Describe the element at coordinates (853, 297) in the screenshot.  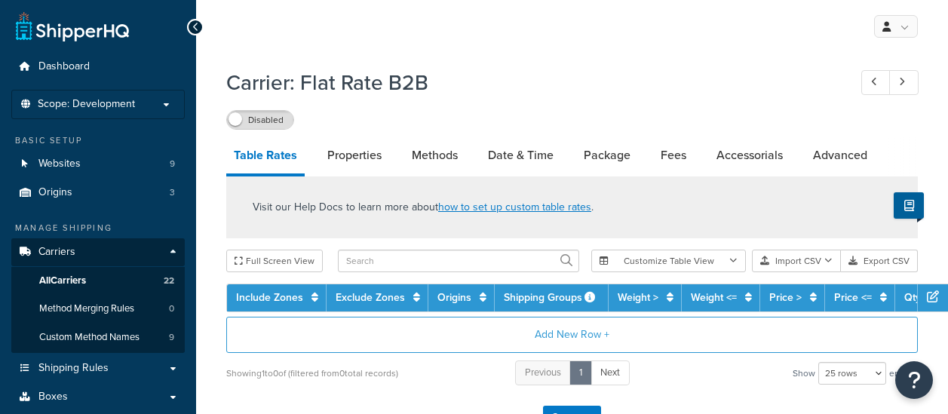
I see `a: Price <=` at that location.